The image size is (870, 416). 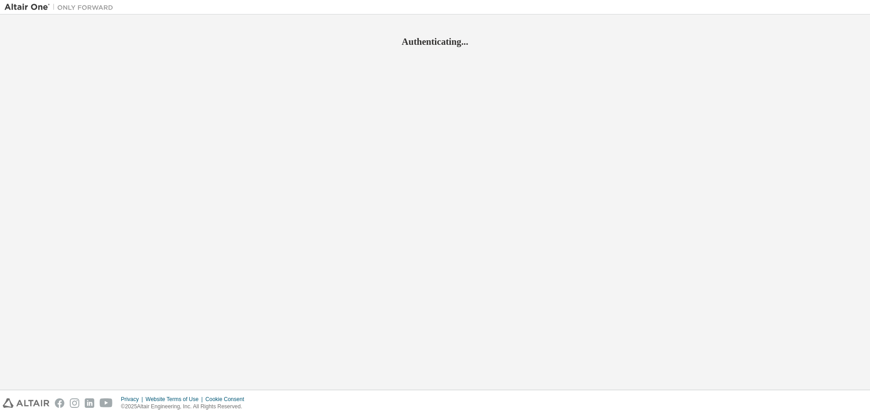 What do you see at coordinates (133, 400) in the screenshot?
I see `div: Privacy` at bounding box center [133, 400].